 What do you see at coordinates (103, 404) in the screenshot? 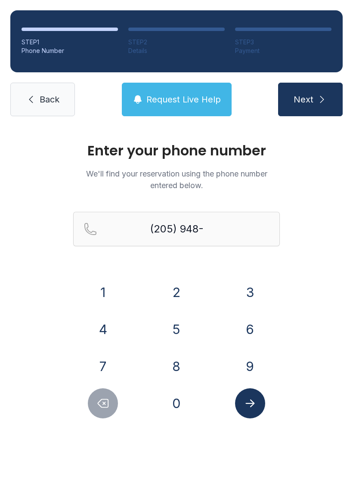
I see `button: Delete number` at bounding box center [103, 404].